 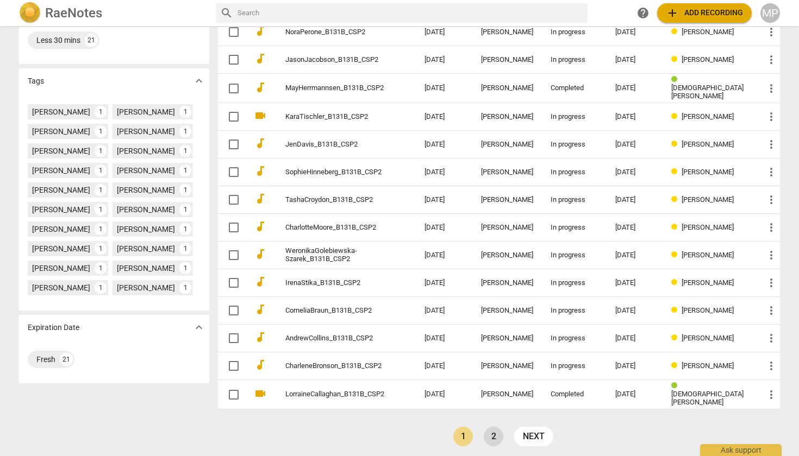 What do you see at coordinates (335, 338) in the screenshot?
I see `a: AndrewCollins_B131B_CSP2` at bounding box center [335, 338].